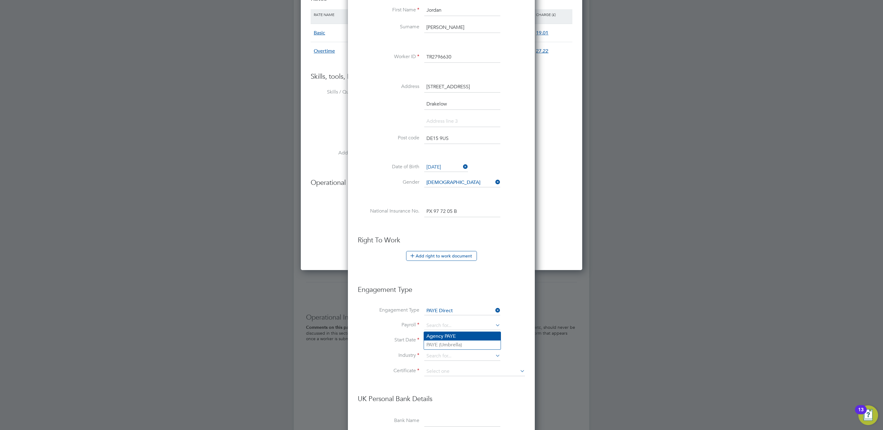  What do you see at coordinates (542, 33) in the screenshot?
I see `span: 19.01` at bounding box center [542, 33].